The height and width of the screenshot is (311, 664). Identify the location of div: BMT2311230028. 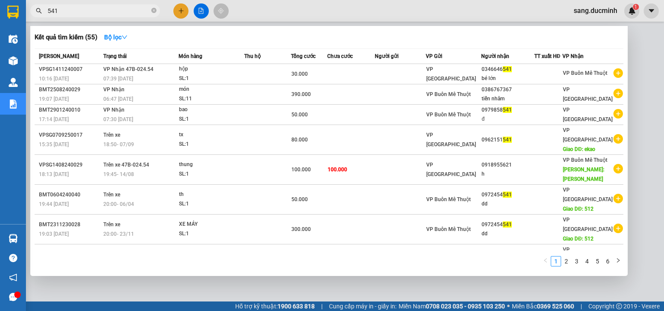
(70, 224).